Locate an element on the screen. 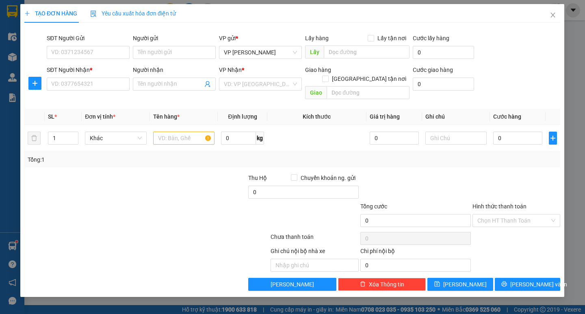  span: Đơn vị tính is located at coordinates (100, 117).